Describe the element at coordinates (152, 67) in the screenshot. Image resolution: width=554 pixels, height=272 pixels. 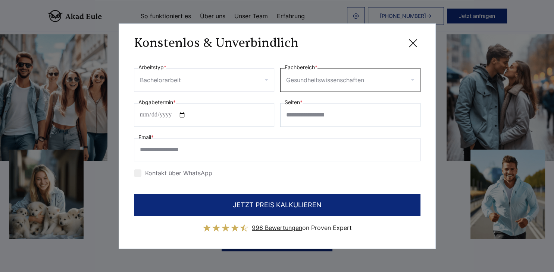
I see `label: Arbeitstyp` at that location.